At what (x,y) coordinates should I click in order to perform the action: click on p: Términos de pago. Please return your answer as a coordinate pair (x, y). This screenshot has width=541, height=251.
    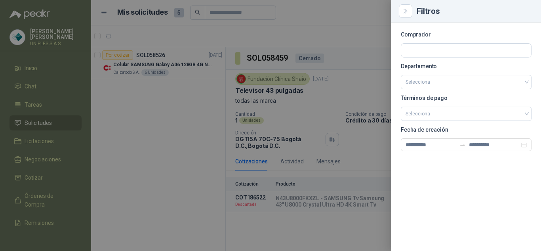
    Looking at the image, I should click on (467, 98).